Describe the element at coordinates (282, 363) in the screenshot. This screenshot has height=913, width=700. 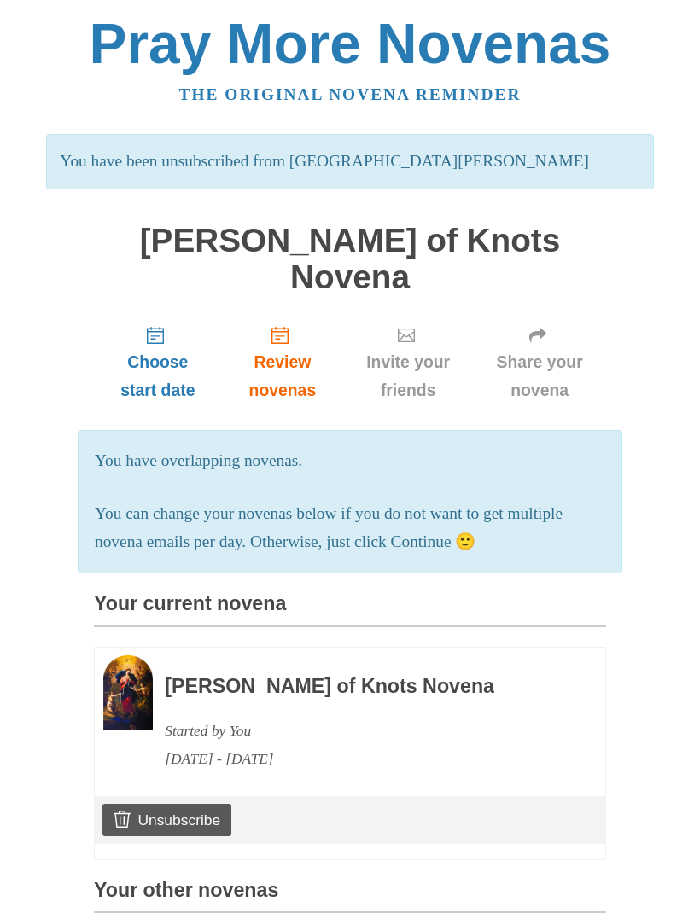
I see `a: Review novenas` at that location.